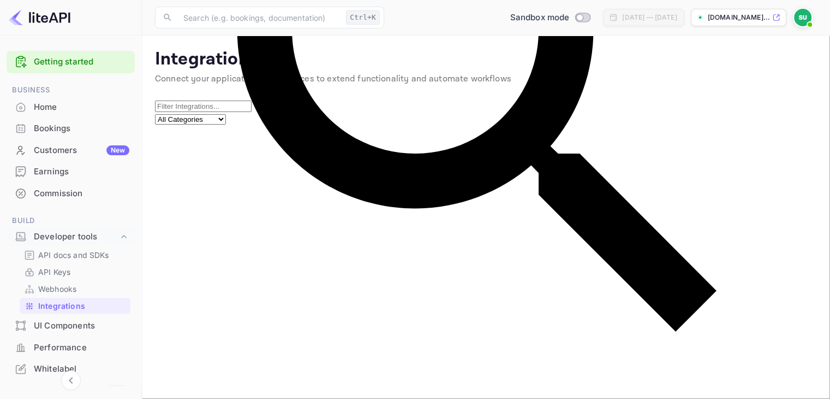  Describe the element at coordinates (70, 106) in the screenshot. I see `a: Home` at that location.